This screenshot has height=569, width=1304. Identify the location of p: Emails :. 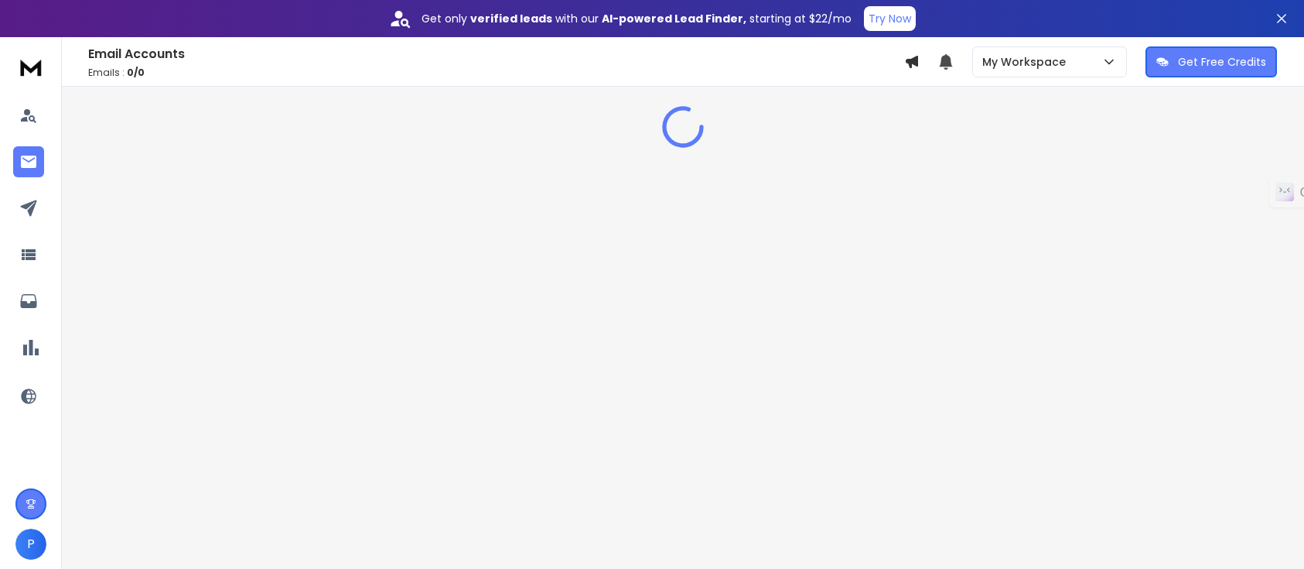
(496, 73).